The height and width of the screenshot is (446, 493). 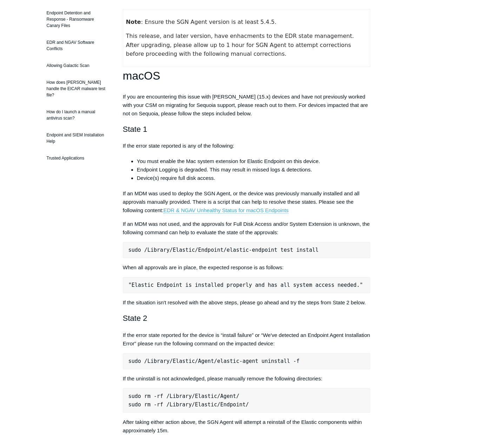 What do you see at coordinates (246, 400) in the screenshot?
I see `pre: sudo rm -rf /Library/Elastic/Agent/ sudo rm -rf /Library/Elastic/Endpoint/` at bounding box center [246, 400].